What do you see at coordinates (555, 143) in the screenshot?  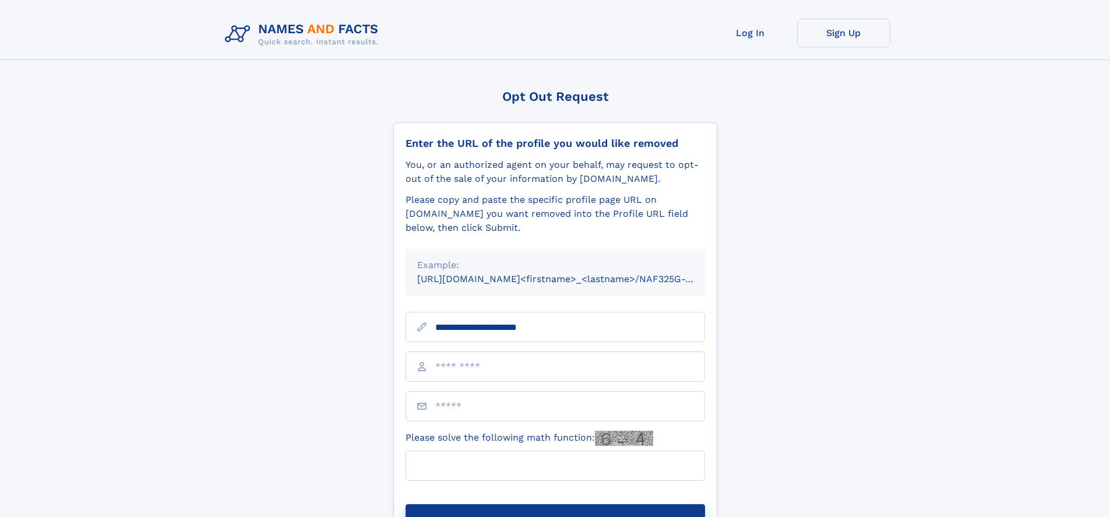 I see `div: Enter the URL of the profile you would like removed` at bounding box center [555, 143].